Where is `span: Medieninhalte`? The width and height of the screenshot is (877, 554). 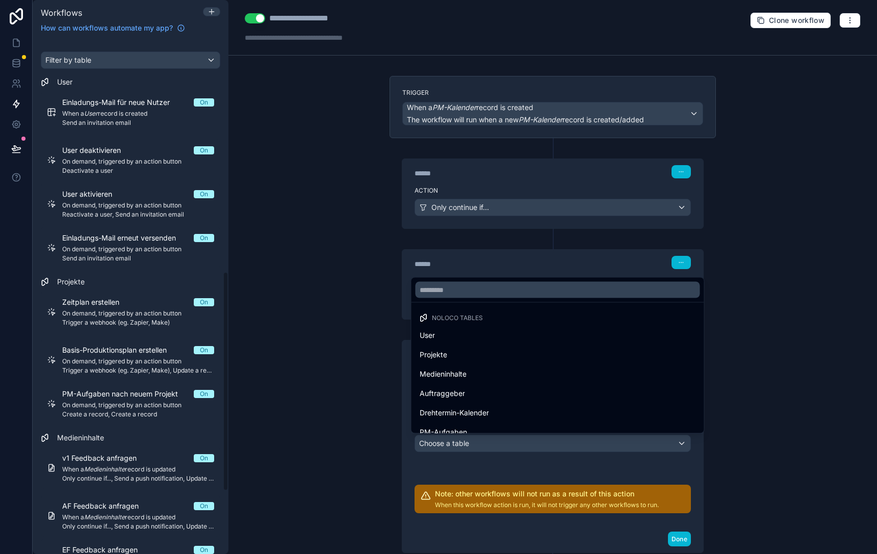 span: Medieninhalte is located at coordinates (443, 374).